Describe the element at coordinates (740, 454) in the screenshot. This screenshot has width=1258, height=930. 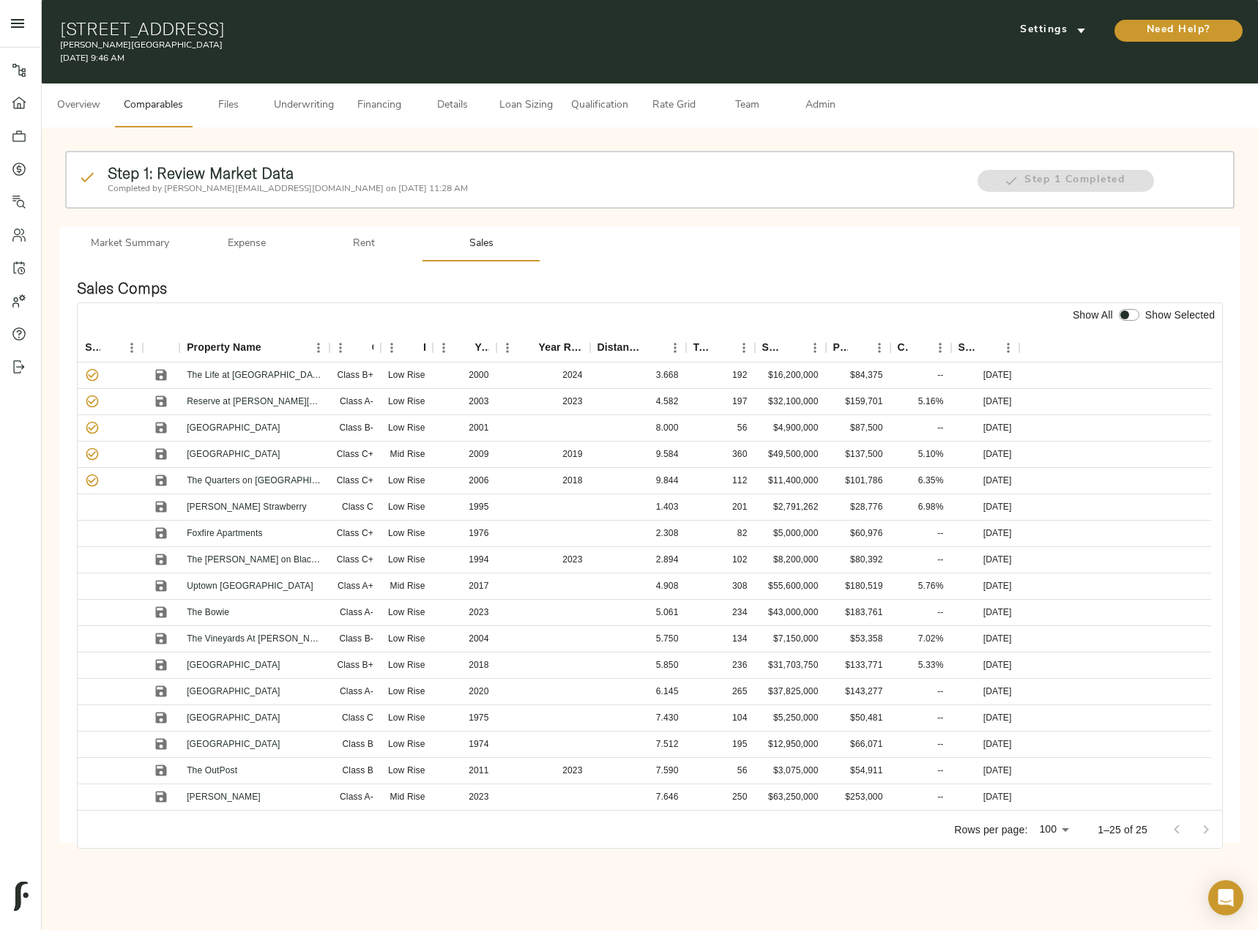
I see `div: 360` at that location.